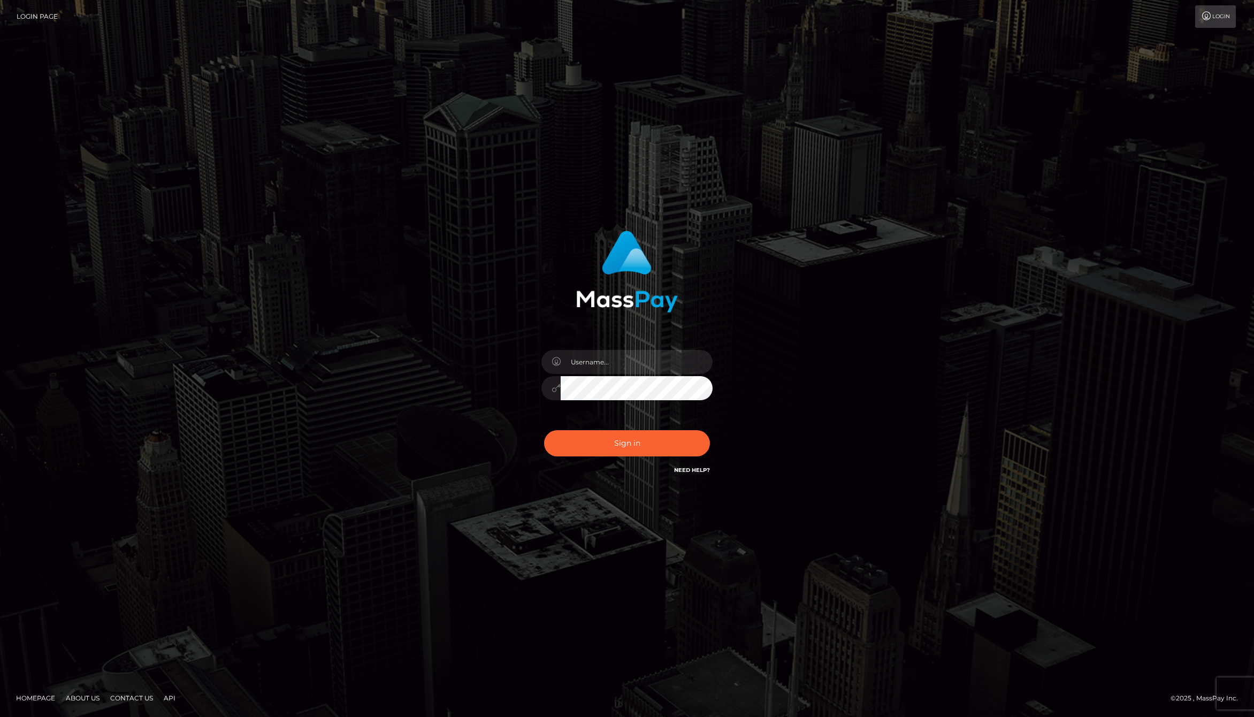  I want to click on a: Homepage, so click(35, 698).